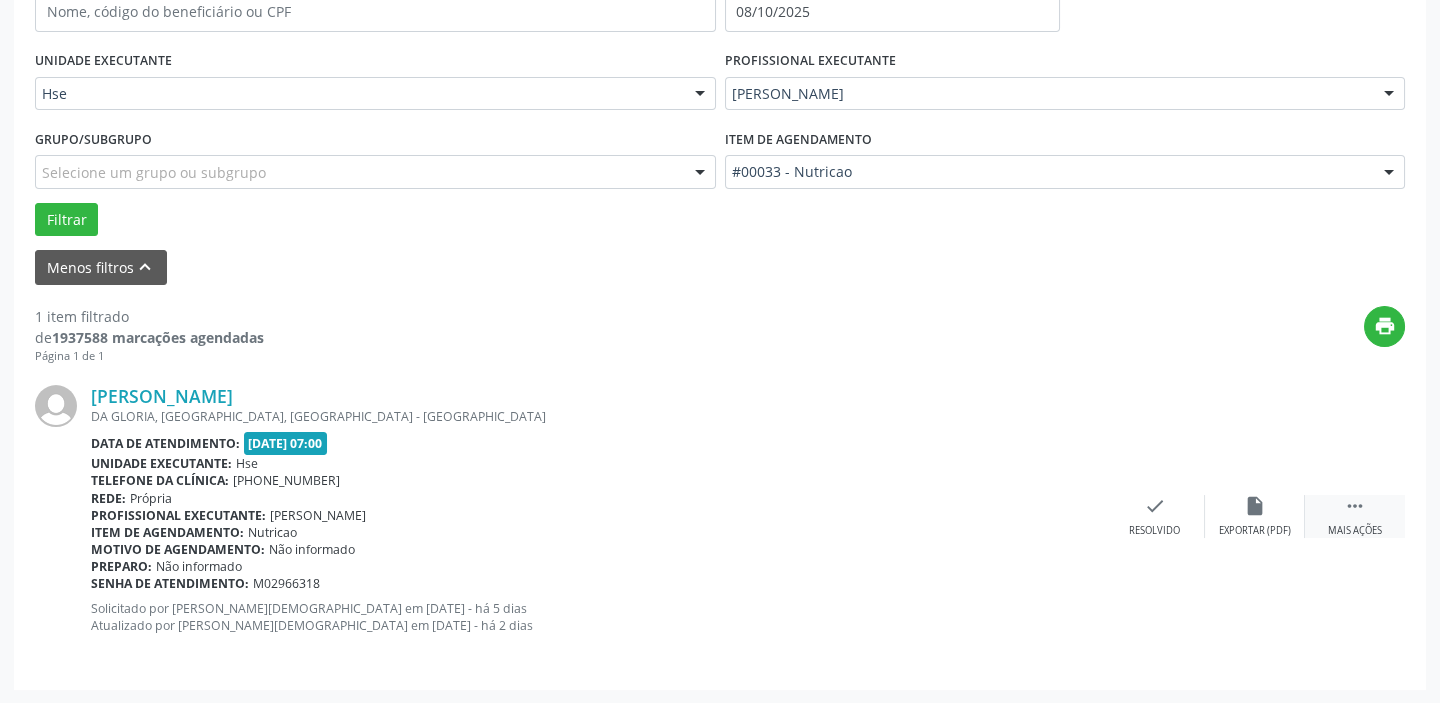  Describe the element at coordinates (1384, 326) in the screenshot. I see `button: print` at that location.